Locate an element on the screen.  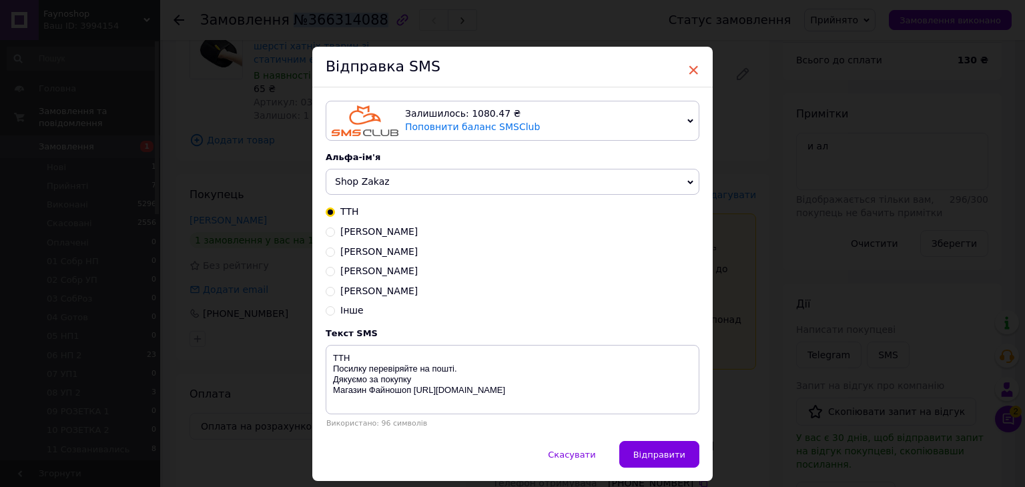
span: Відправити is located at coordinates (660, 455).